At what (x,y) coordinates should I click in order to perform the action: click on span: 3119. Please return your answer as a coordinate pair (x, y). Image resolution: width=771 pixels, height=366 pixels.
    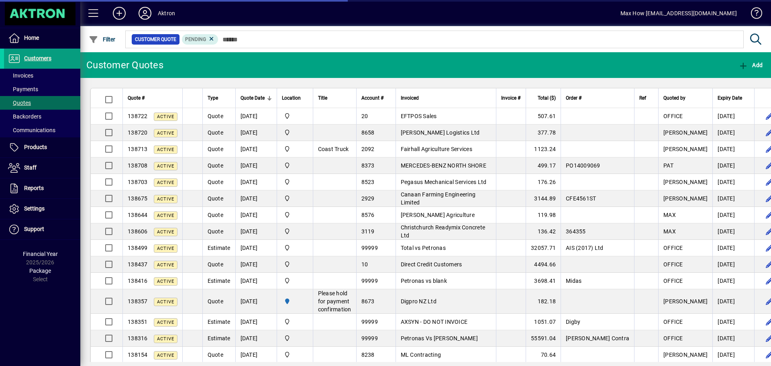
    Looking at the image, I should click on (368, 231).